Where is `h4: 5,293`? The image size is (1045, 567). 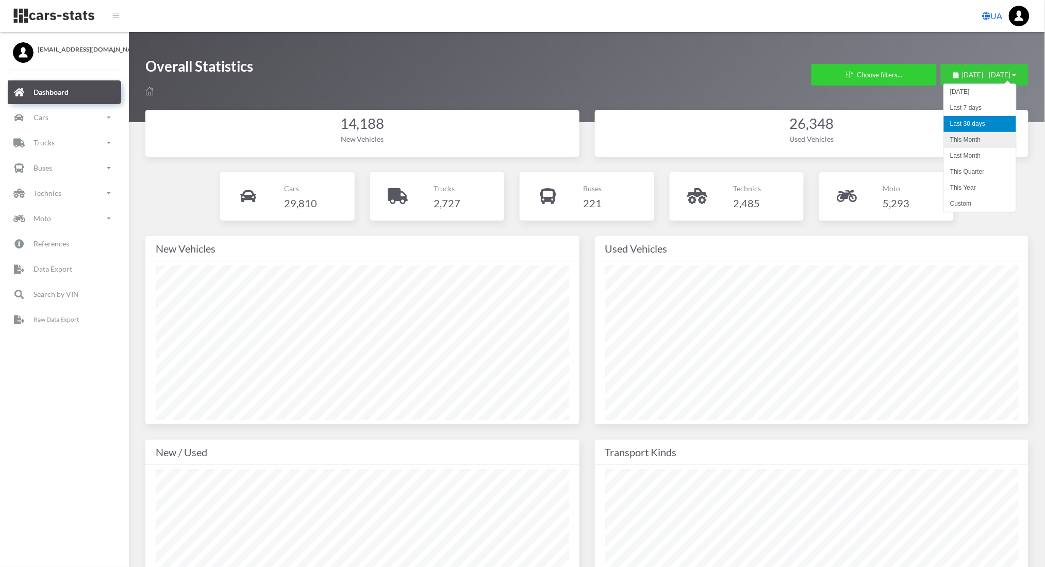
h4: 5,293 is located at coordinates (897, 203).